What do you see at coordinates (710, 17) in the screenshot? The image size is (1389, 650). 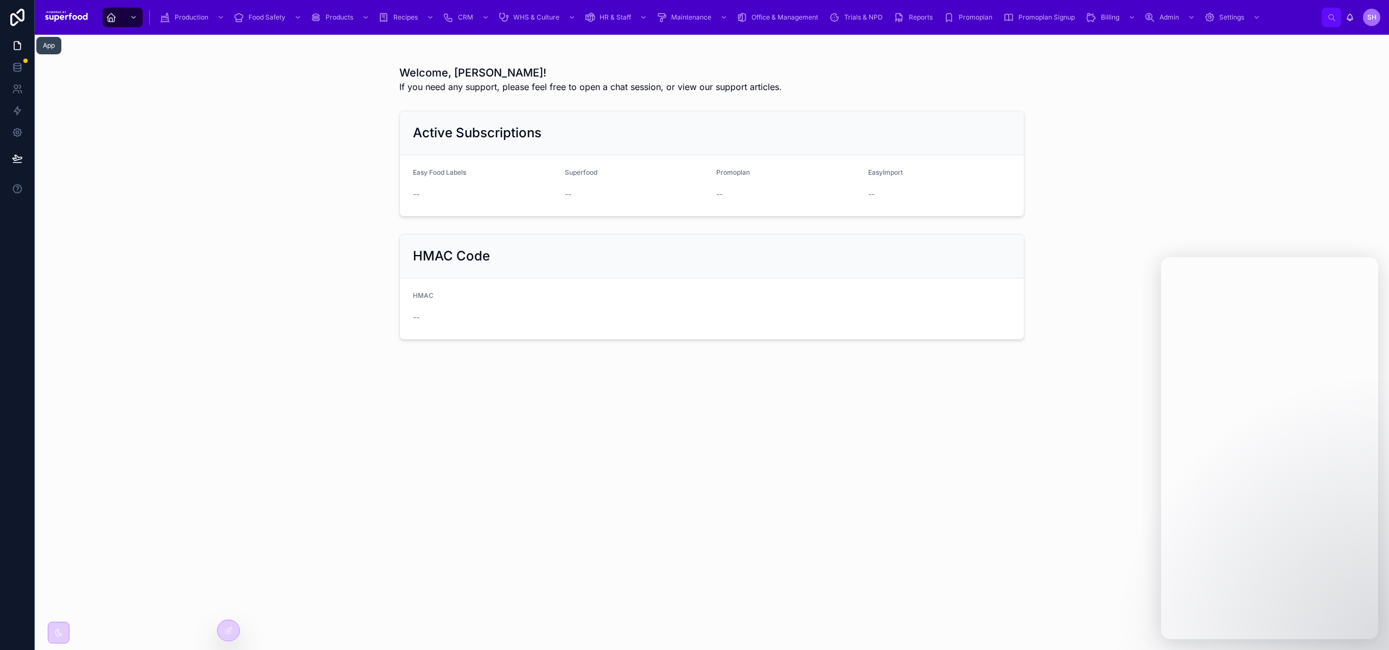 I see `div: scrollable content` at bounding box center [710, 17].